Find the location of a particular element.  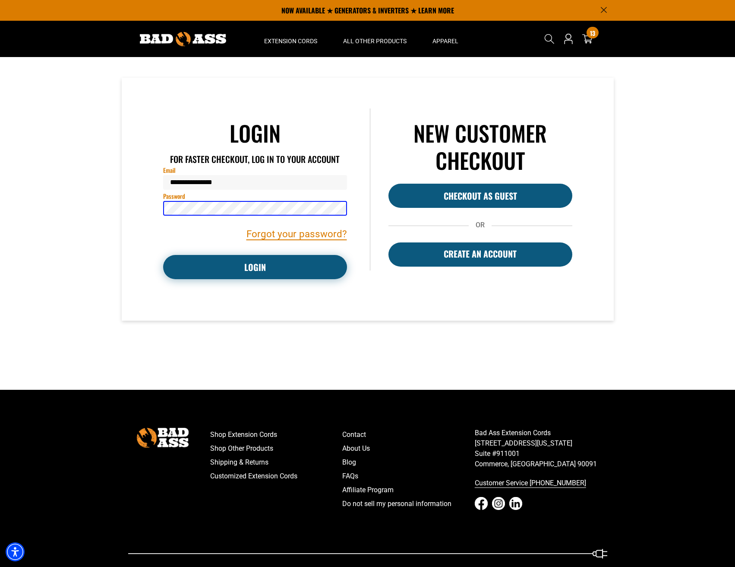

a: Blog is located at coordinates (409, 462).